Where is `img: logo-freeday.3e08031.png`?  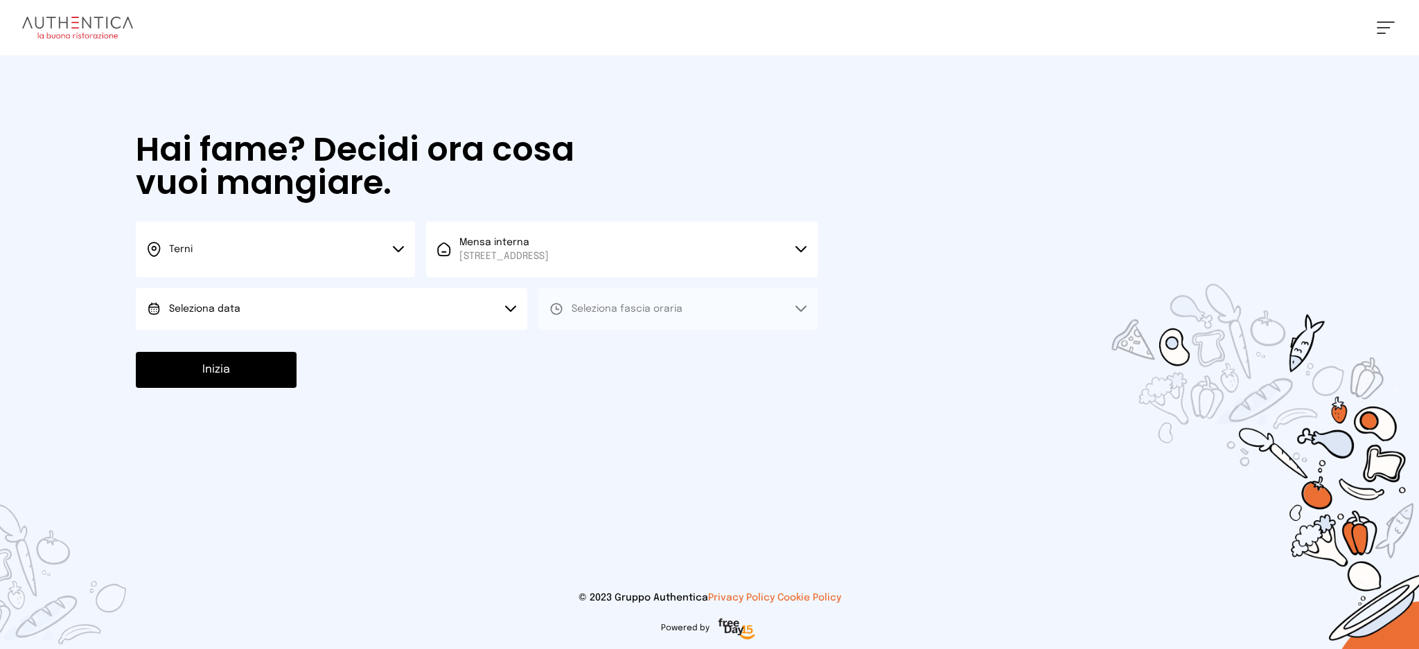 img: logo-freeday.3e08031.png is located at coordinates (736, 630).